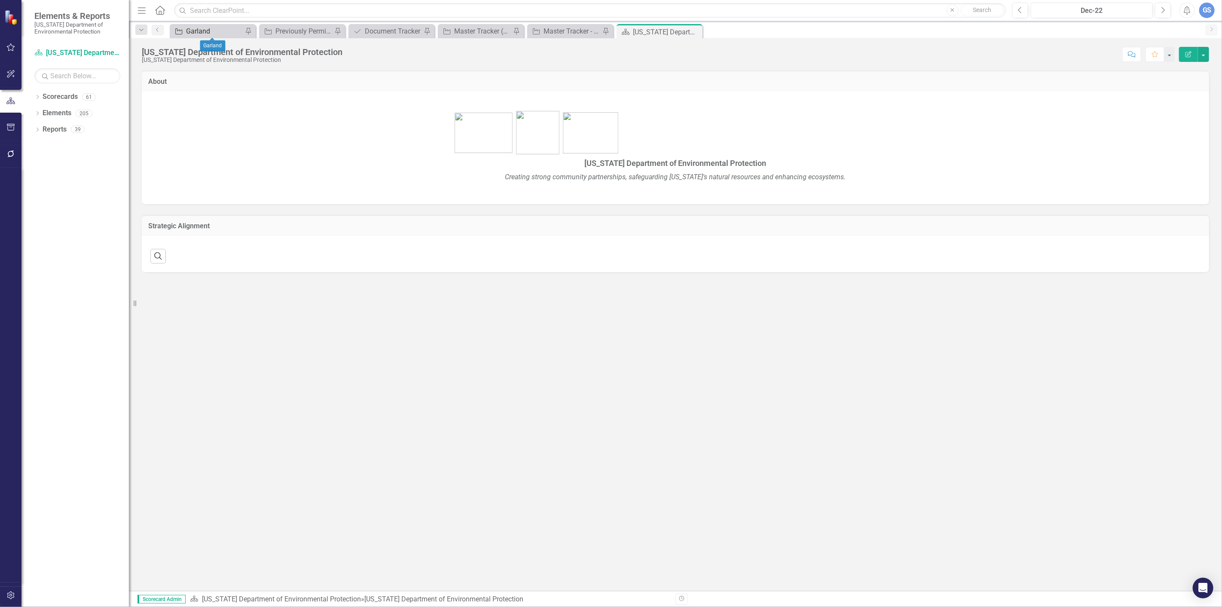 Image resolution: width=1222 pixels, height=607 pixels. I want to click on div: Previously Permitted Tracker, so click(304, 31).